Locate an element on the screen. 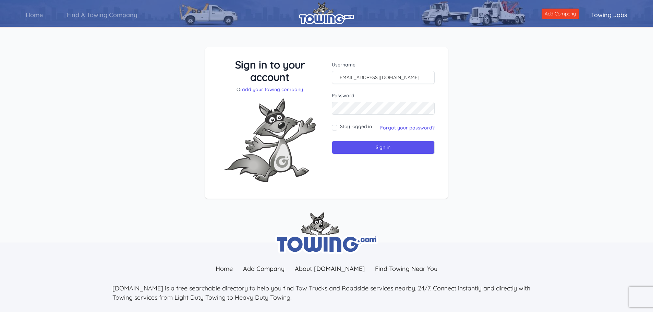 The height and width of the screenshot is (312, 653). img: logo.png is located at coordinates (327, 13).